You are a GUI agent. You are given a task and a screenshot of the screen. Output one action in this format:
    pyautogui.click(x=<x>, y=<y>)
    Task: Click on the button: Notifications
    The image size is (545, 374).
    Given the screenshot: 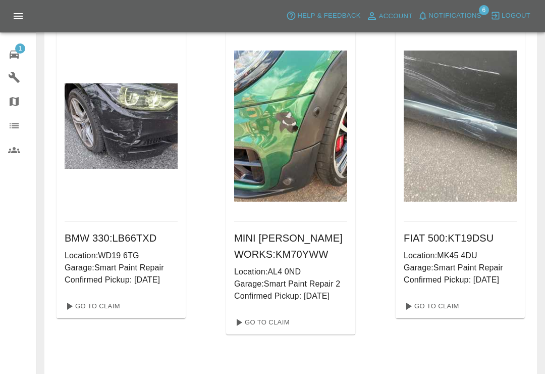 What is the action you would take?
    pyautogui.click(x=450, y=16)
    